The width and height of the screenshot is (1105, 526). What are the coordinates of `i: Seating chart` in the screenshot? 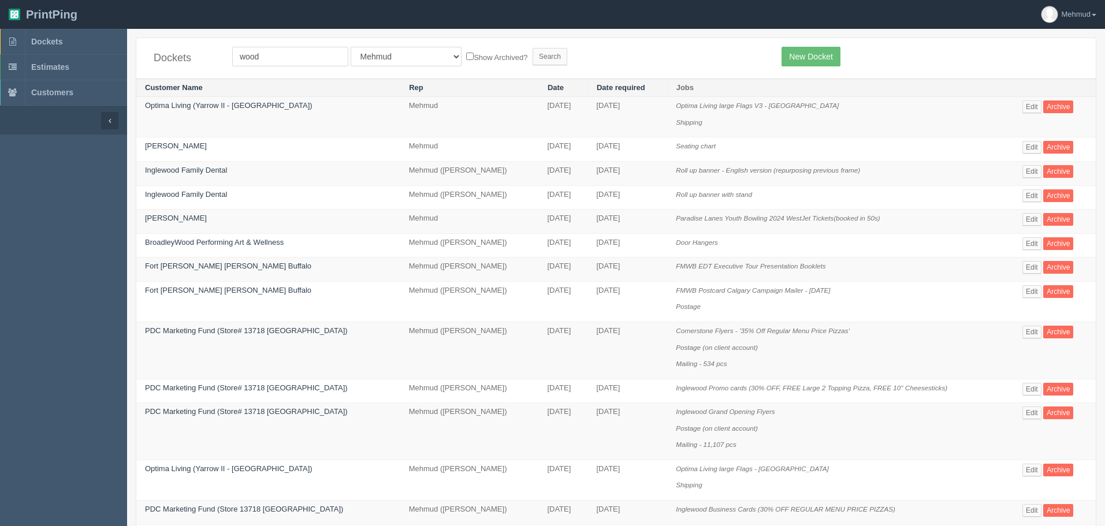 It's located at (695, 146).